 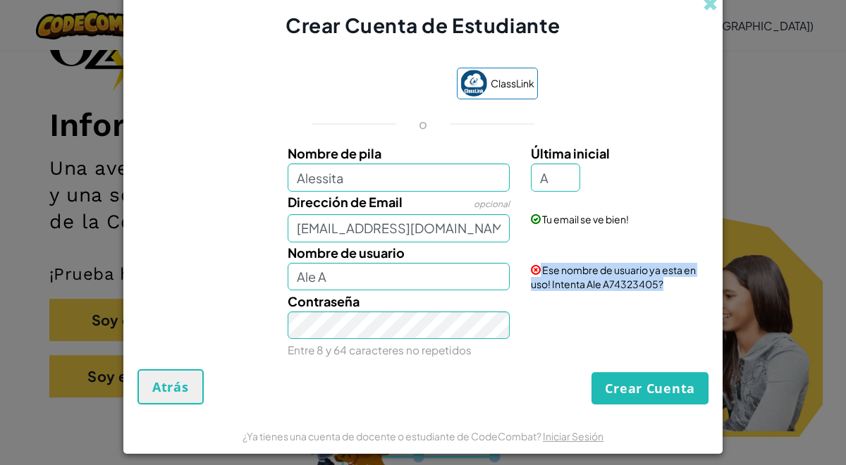 What do you see at coordinates (513, 83) in the screenshot?
I see `span: ClassLink` at bounding box center [513, 83].